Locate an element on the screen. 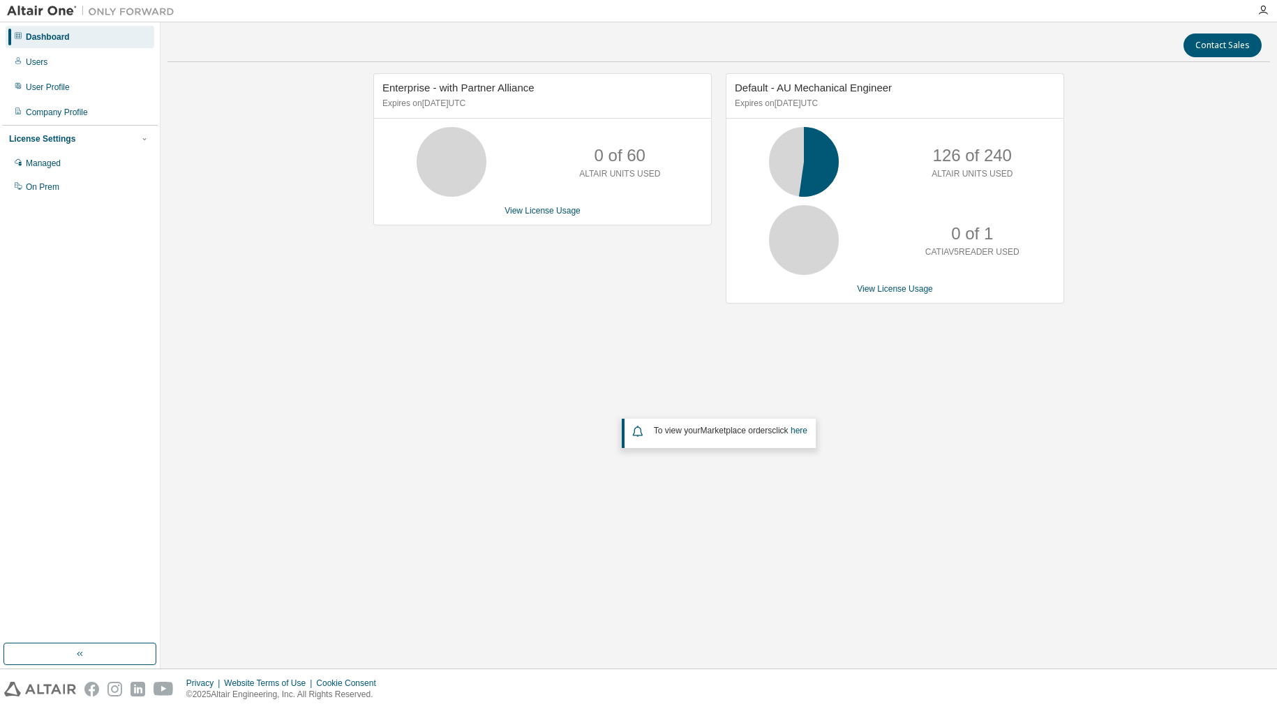  div: On Prem is located at coordinates (43, 187).